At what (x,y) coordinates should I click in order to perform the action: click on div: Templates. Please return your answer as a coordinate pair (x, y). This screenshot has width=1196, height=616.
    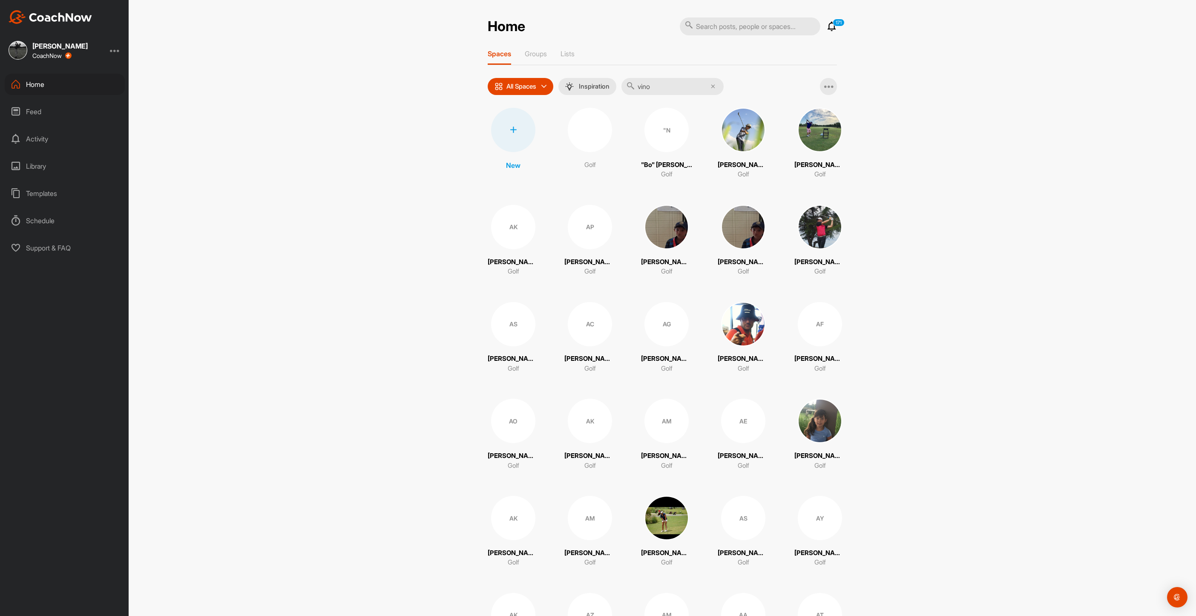
    Looking at the image, I should click on (65, 193).